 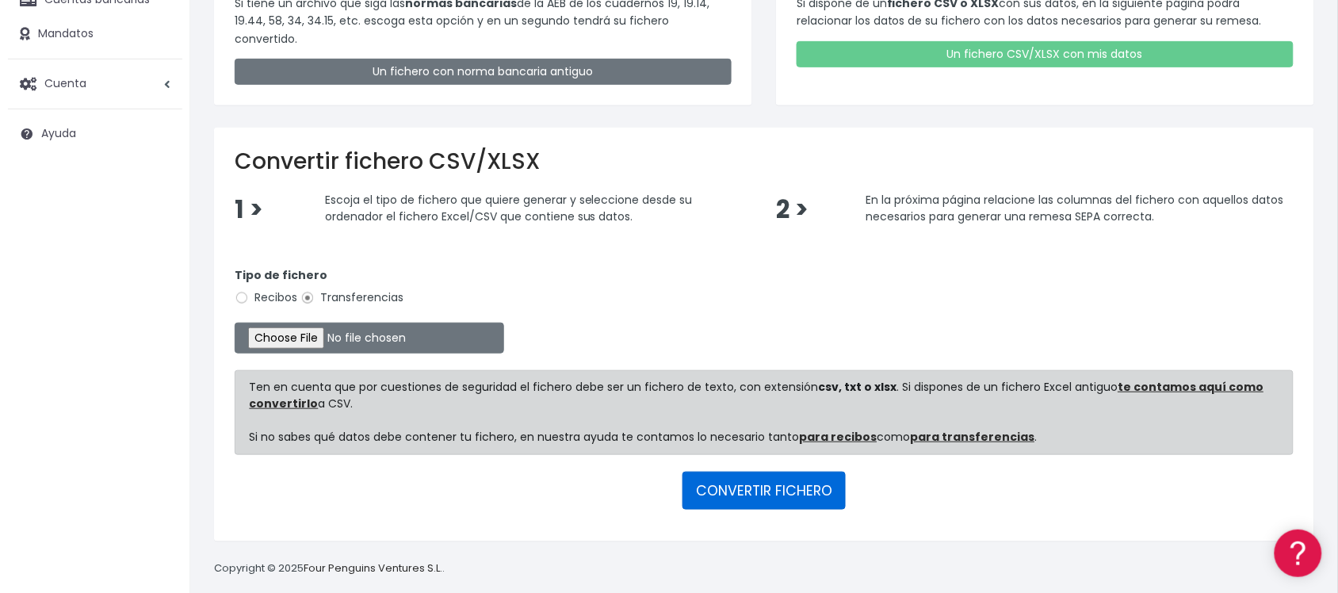 What do you see at coordinates (483, 71) in the screenshot?
I see `a: Un fichero con norma bancaria antiguo` at bounding box center [483, 71].